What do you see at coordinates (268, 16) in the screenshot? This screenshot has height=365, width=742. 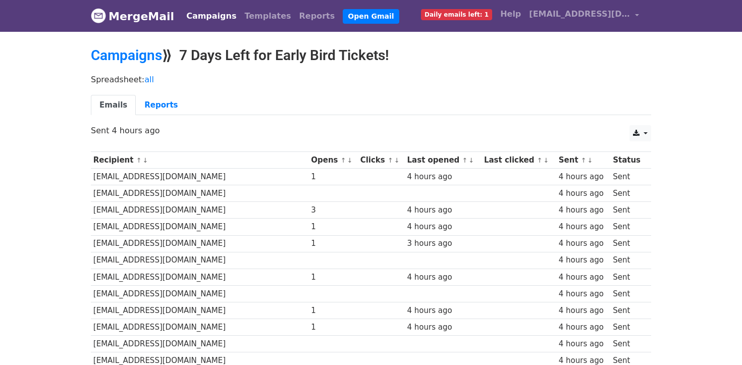 I see `a: Templates` at bounding box center [268, 16].